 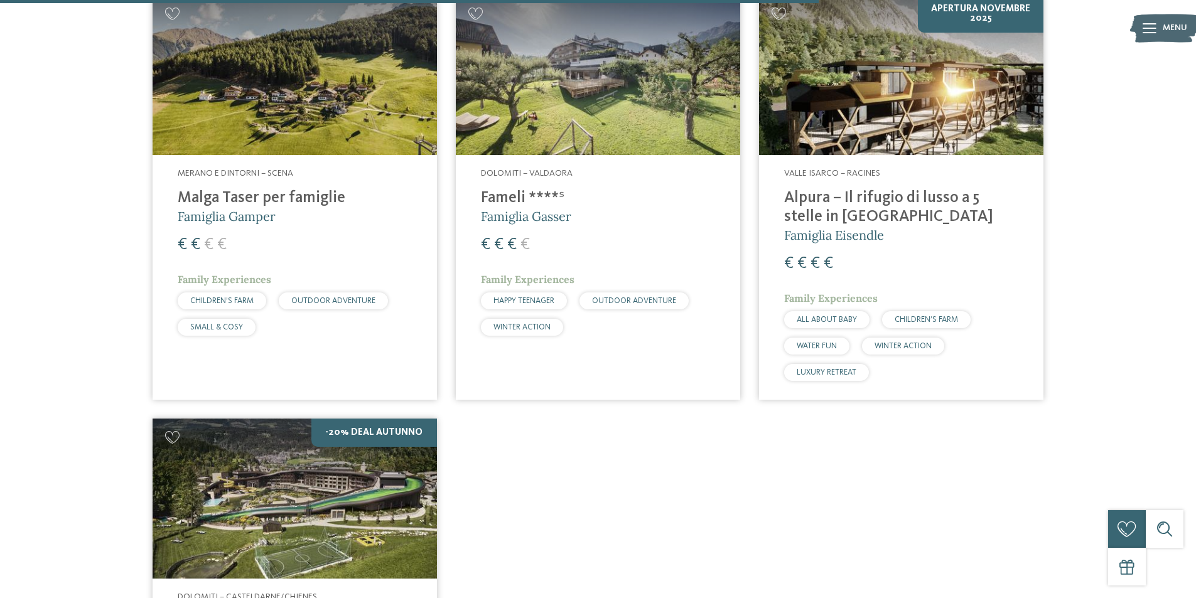 What do you see at coordinates (827, 320) in the screenshot?
I see `span: ALL ABOUT BABY` at bounding box center [827, 320].